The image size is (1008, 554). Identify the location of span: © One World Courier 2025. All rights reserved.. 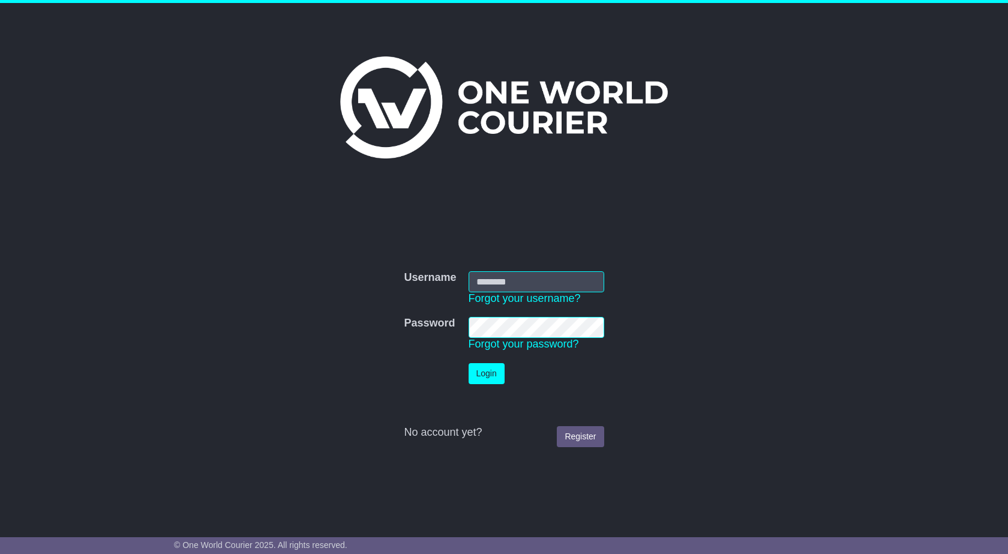
(261, 545).